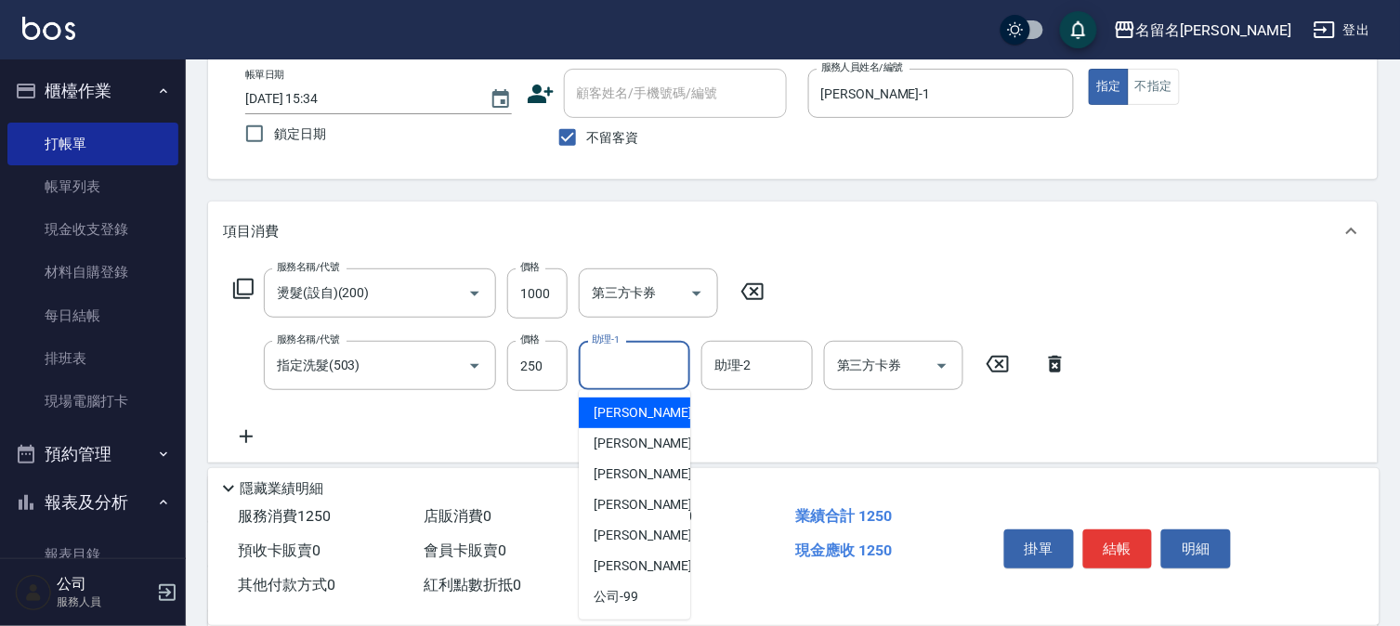 Image resolution: width=1400 pixels, height=626 pixels. What do you see at coordinates (93, 401) in the screenshot?
I see `a: 現場電腦打卡` at bounding box center [93, 401].